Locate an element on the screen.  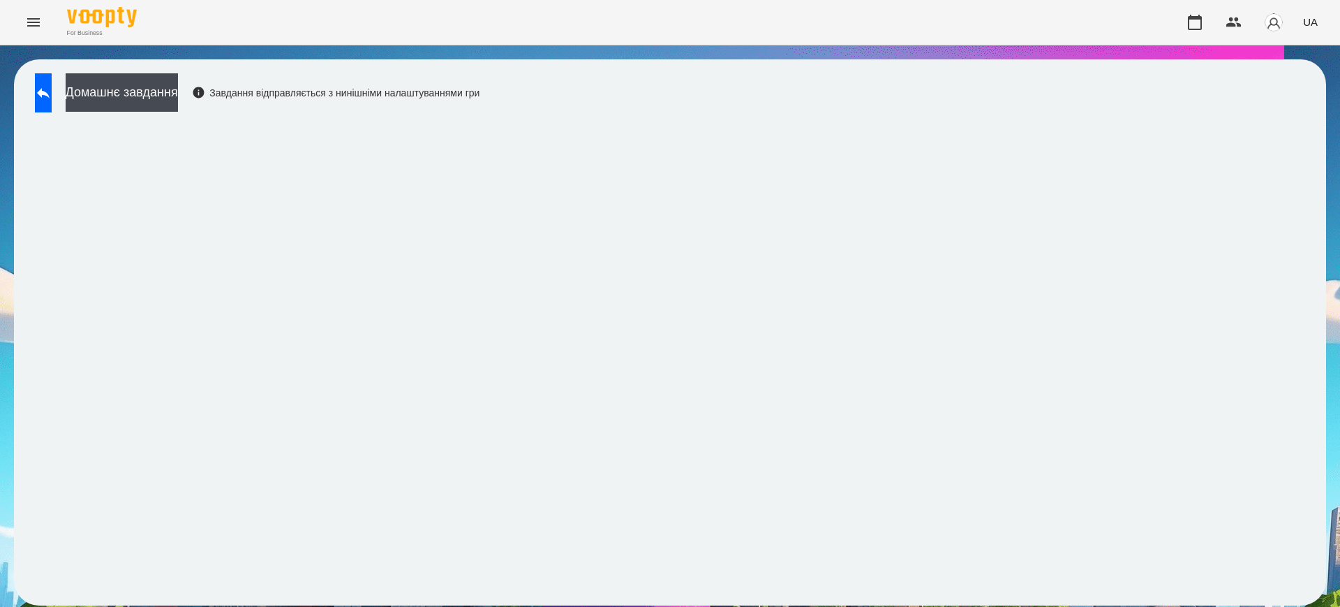
span: UA is located at coordinates (1310, 22).